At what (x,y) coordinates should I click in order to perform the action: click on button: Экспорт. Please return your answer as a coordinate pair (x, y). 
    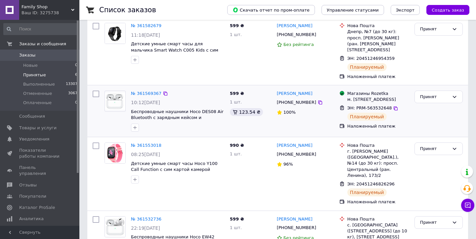
    Looking at the image, I should click on (405, 10).